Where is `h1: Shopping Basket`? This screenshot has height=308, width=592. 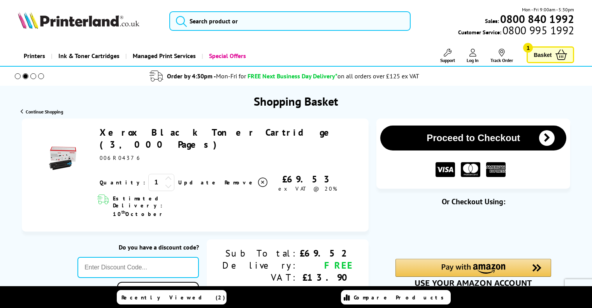 h1: Shopping Basket is located at coordinates (296, 101).